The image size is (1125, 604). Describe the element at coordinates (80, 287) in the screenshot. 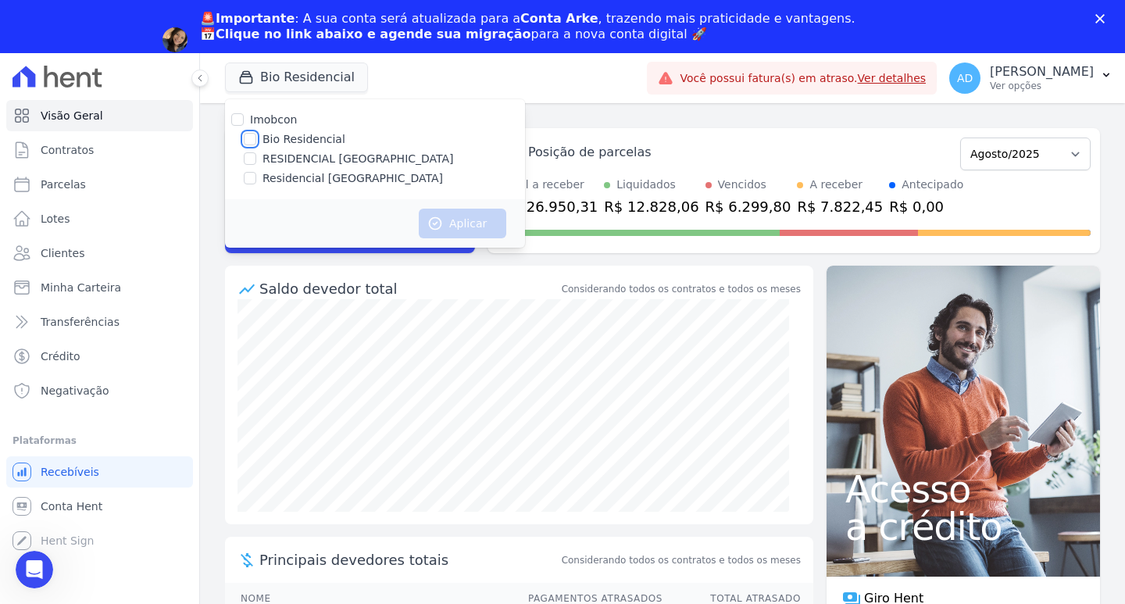

I see `span: Minha Carteira` at that location.